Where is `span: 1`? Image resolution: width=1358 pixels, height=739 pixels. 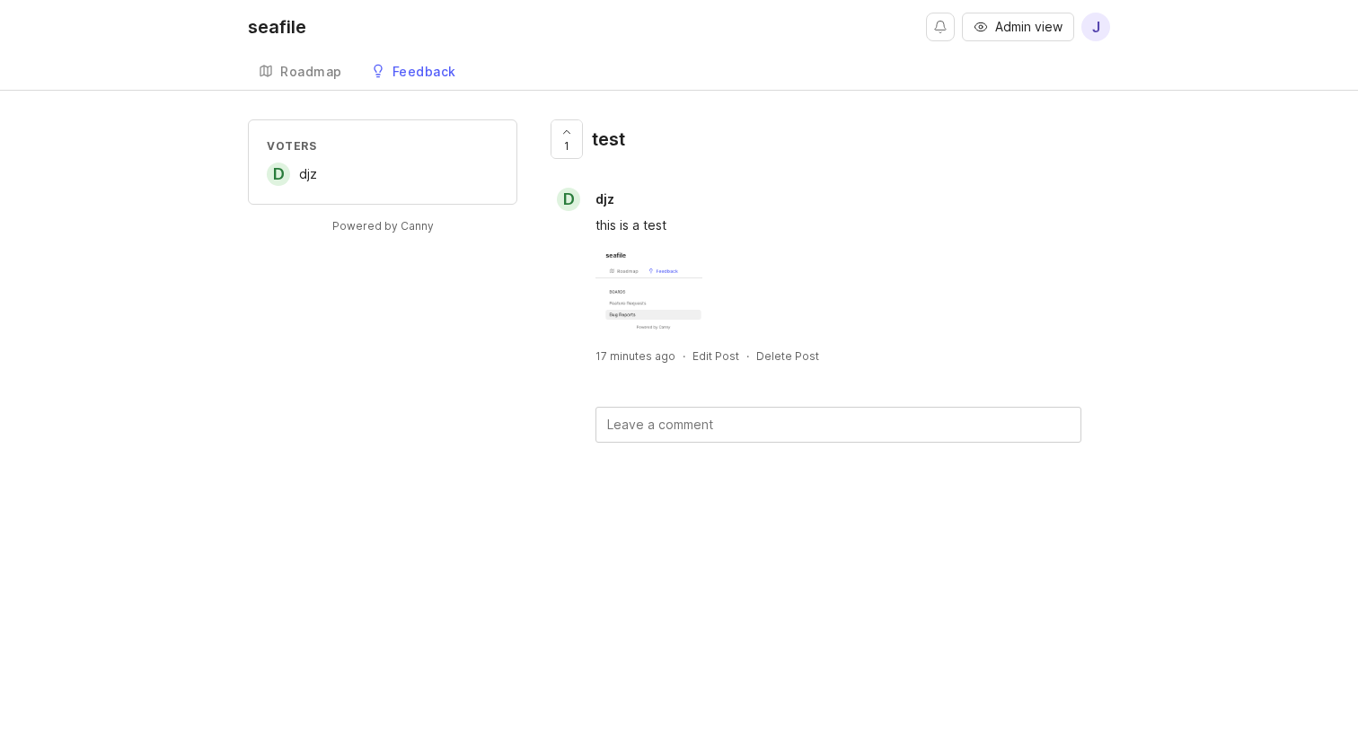 span: 1 is located at coordinates (567, 145).